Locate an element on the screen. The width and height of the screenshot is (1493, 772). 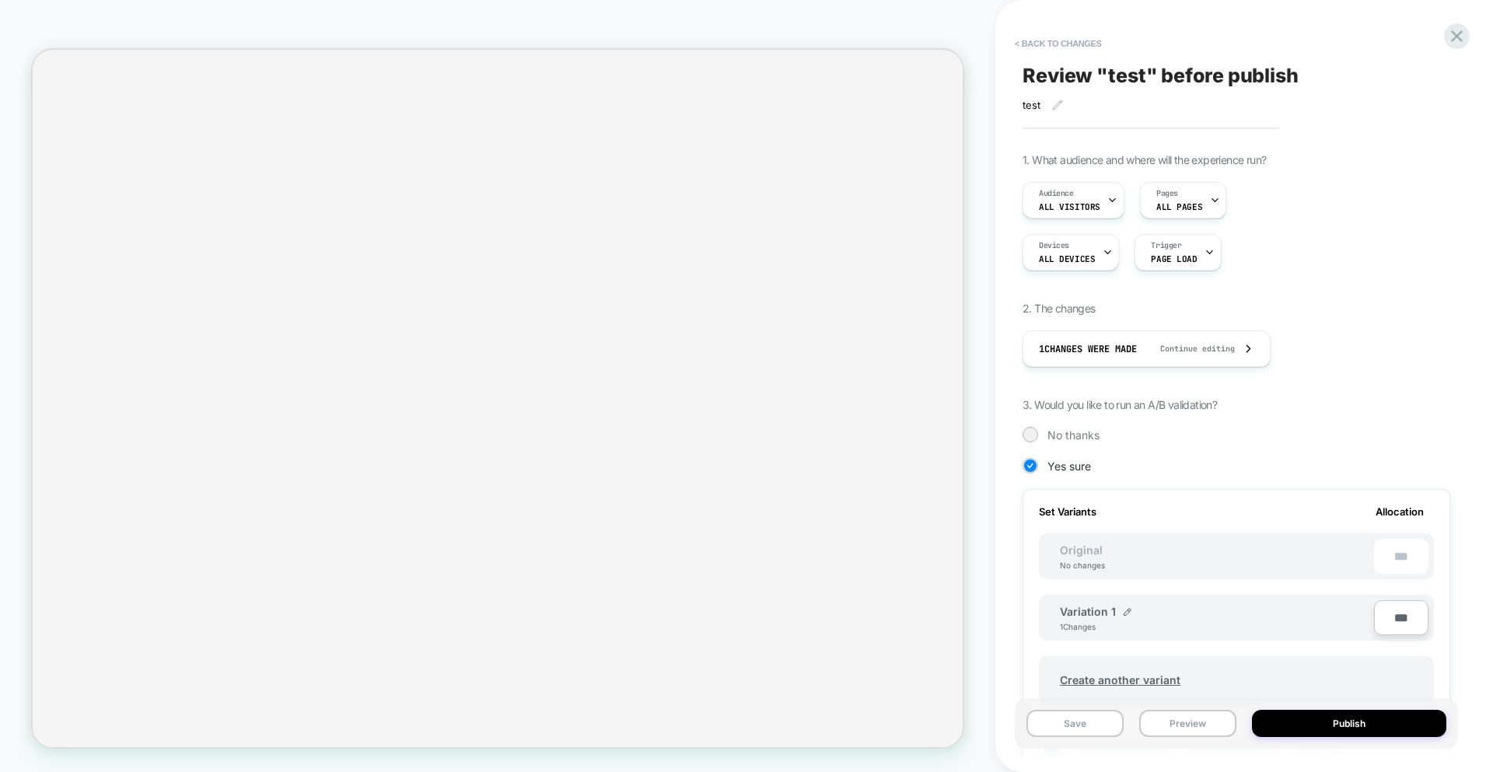
span: Variation 1 is located at coordinates (1088, 611).